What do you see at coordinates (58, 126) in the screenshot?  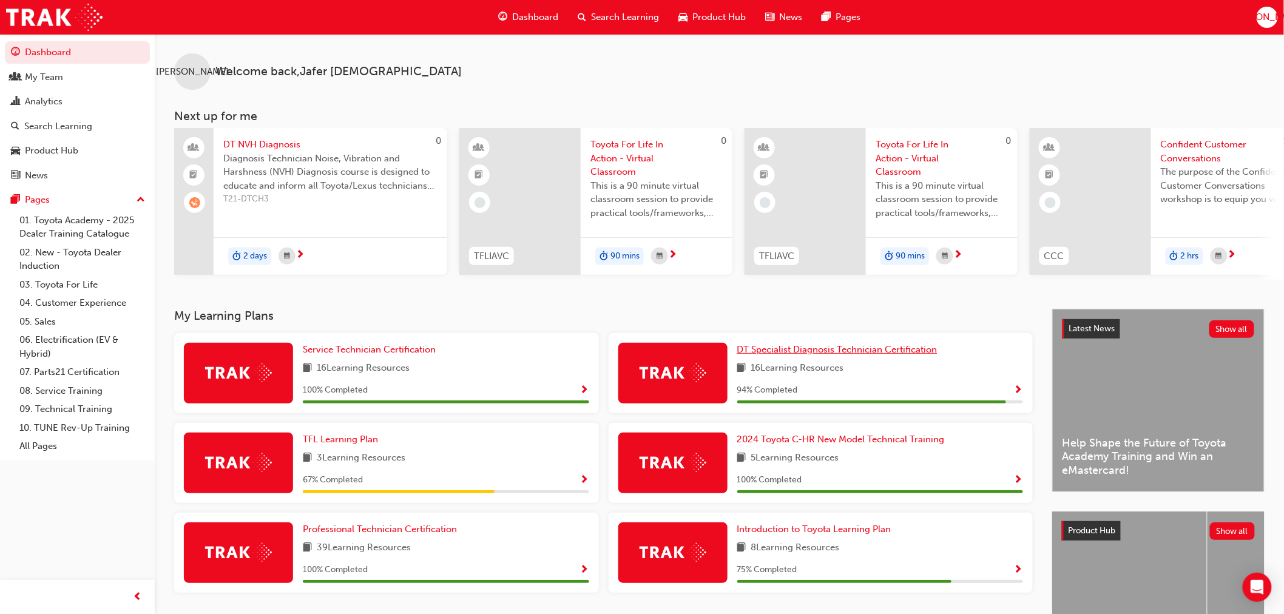 I see `div: Search Learning` at bounding box center [58, 126].